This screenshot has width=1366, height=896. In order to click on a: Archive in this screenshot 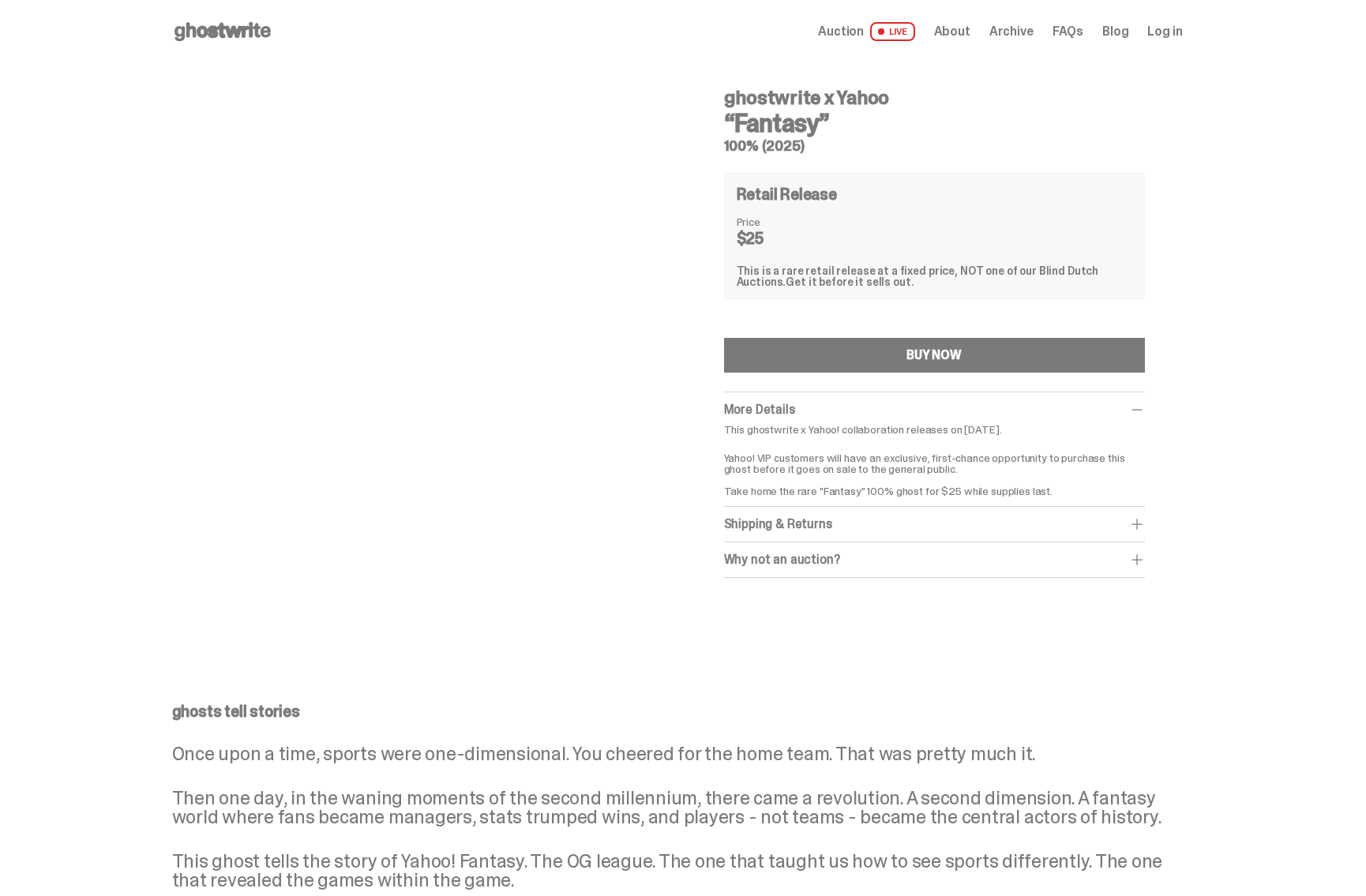, I will do `click(1012, 31)`.